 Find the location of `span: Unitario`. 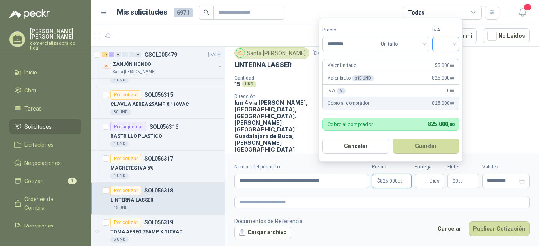

span: Unitario is located at coordinates (402, 44).